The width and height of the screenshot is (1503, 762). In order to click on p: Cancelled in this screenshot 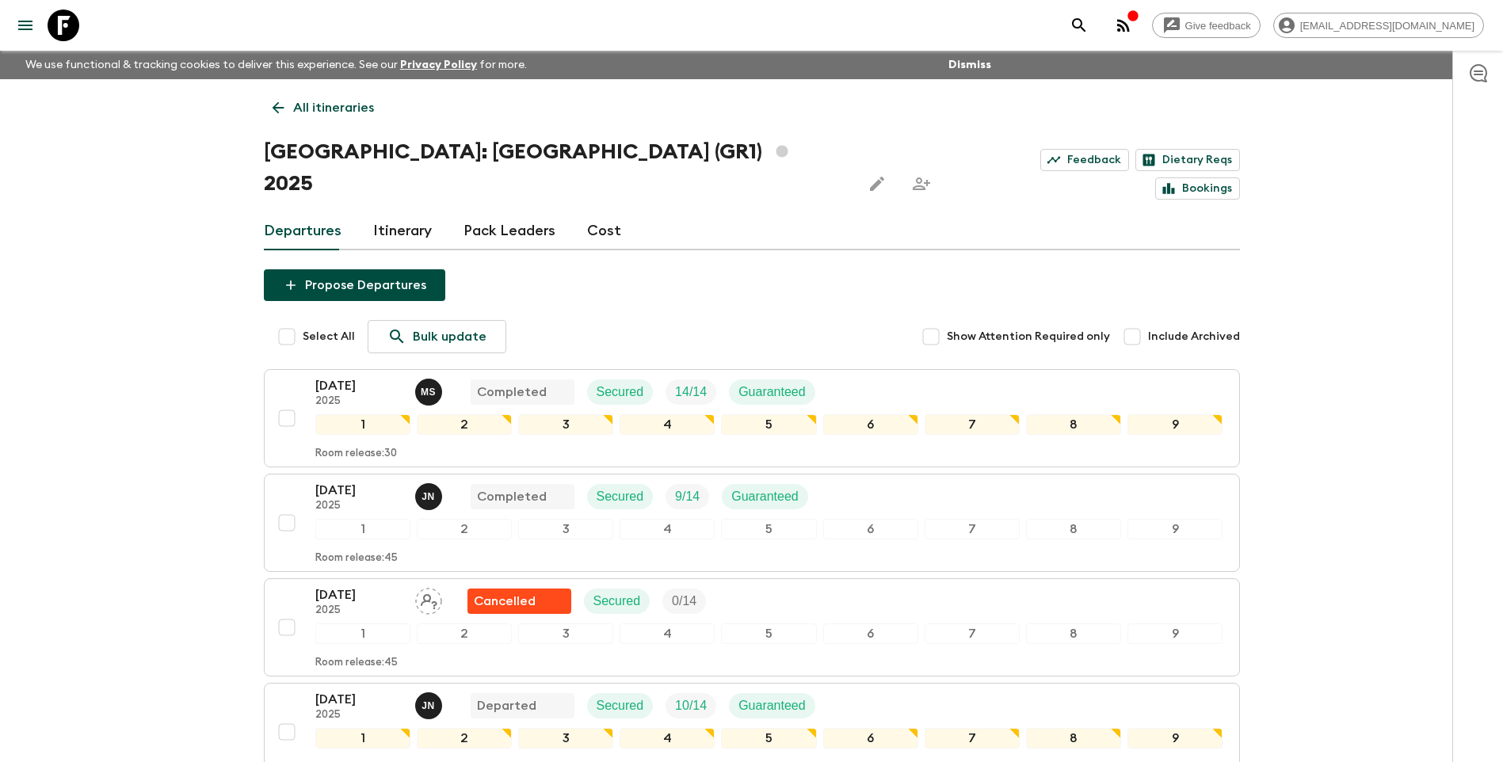, I will do `click(505, 601)`.